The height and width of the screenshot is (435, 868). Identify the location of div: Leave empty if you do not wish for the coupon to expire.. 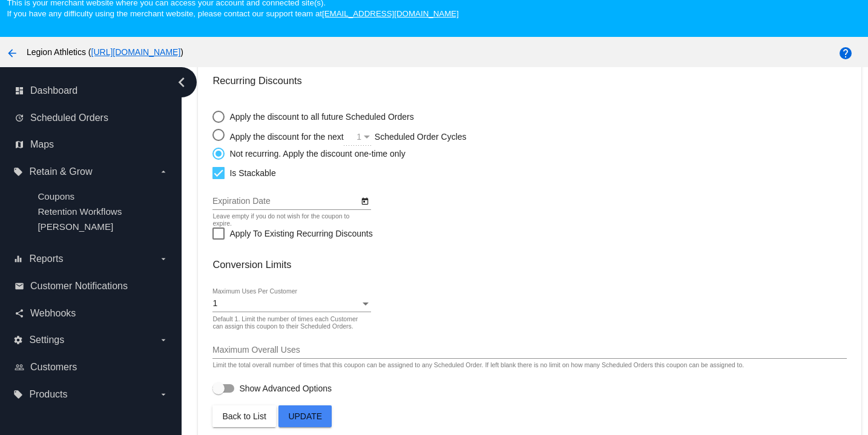
(288, 220).